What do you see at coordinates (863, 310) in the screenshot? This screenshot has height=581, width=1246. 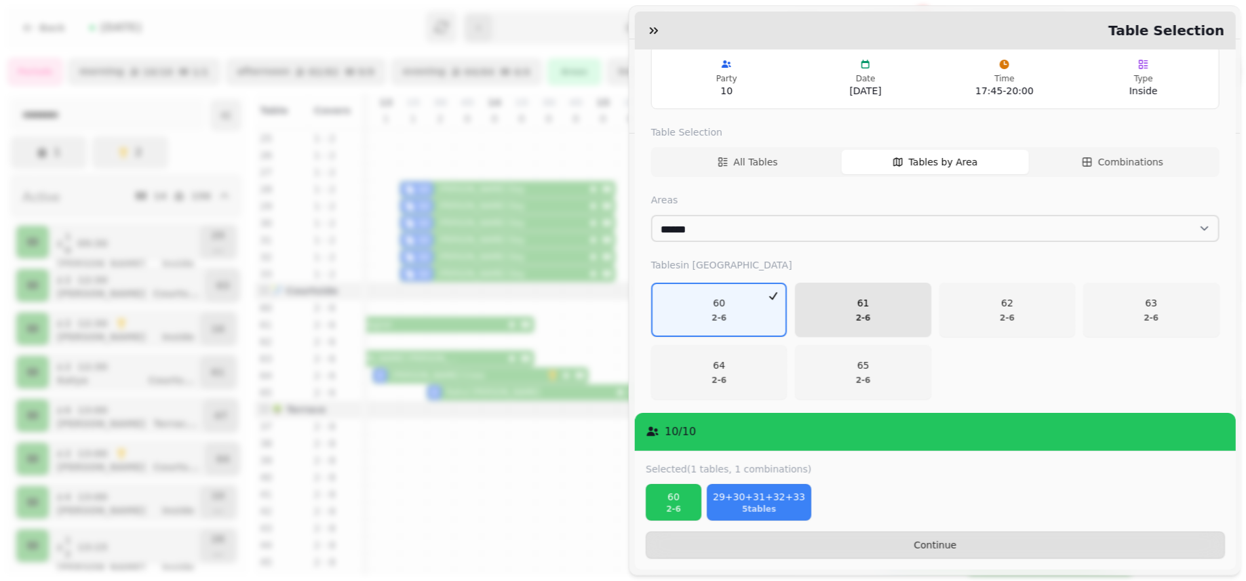 I see `button: 612-6` at bounding box center [863, 310].